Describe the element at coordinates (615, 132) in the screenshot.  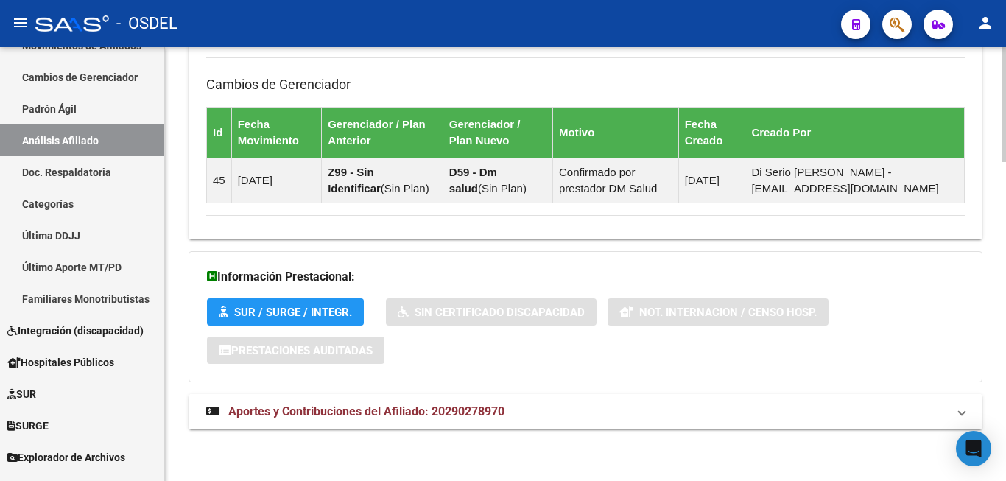
I see `th: Motivo` at that location.